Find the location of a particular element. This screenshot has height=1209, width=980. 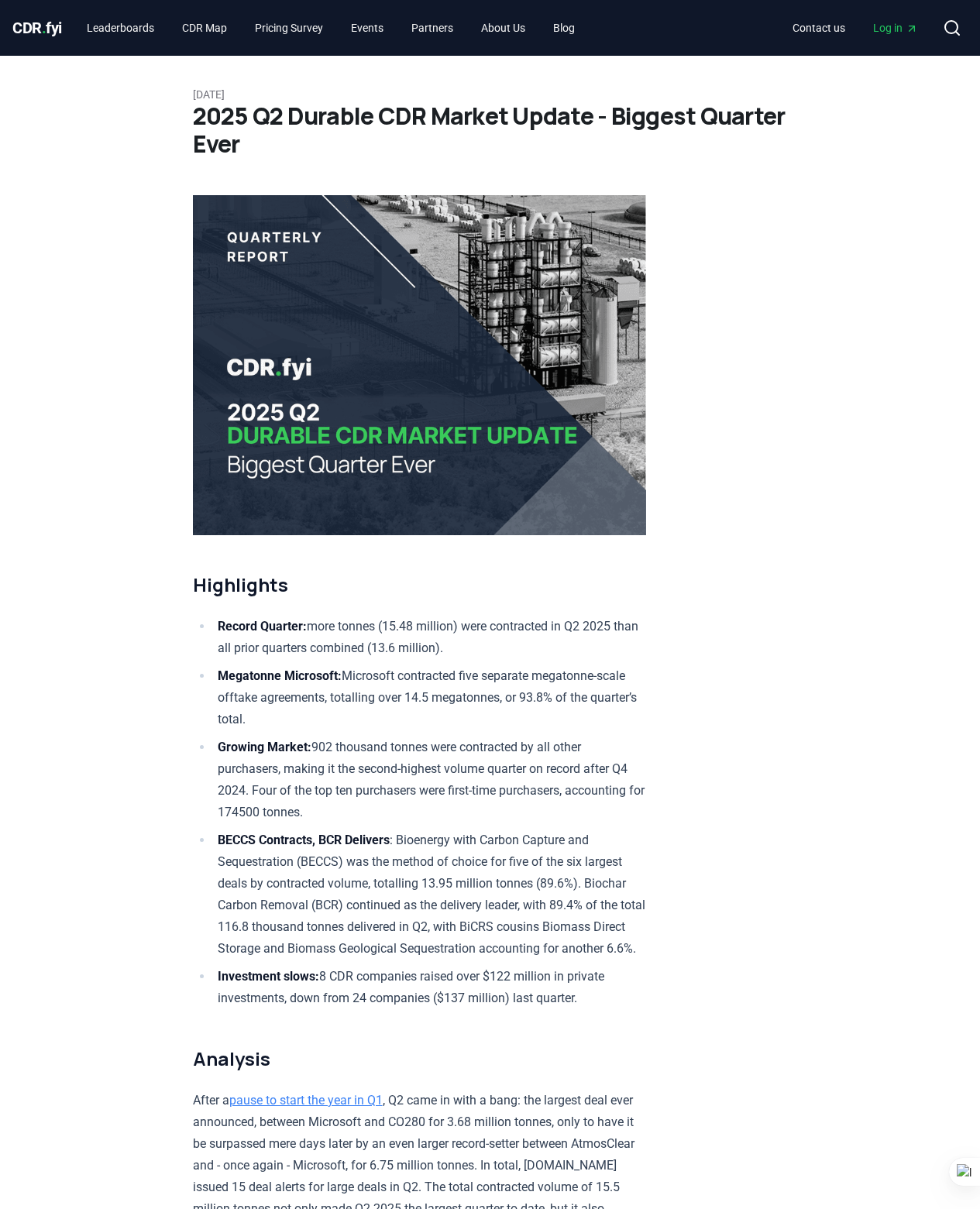

a: Events is located at coordinates (367, 28).